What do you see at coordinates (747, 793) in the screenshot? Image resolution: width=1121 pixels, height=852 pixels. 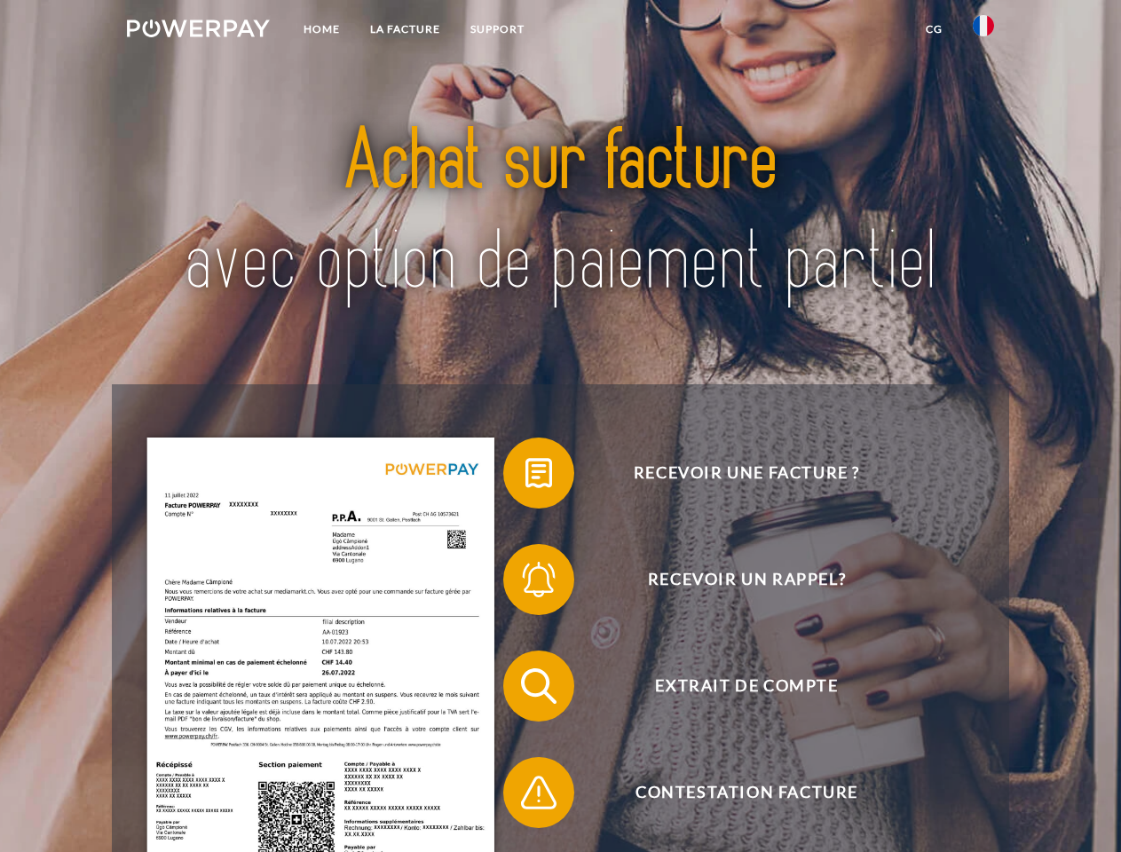 I see `span: Contestation Facture` at bounding box center [747, 793].